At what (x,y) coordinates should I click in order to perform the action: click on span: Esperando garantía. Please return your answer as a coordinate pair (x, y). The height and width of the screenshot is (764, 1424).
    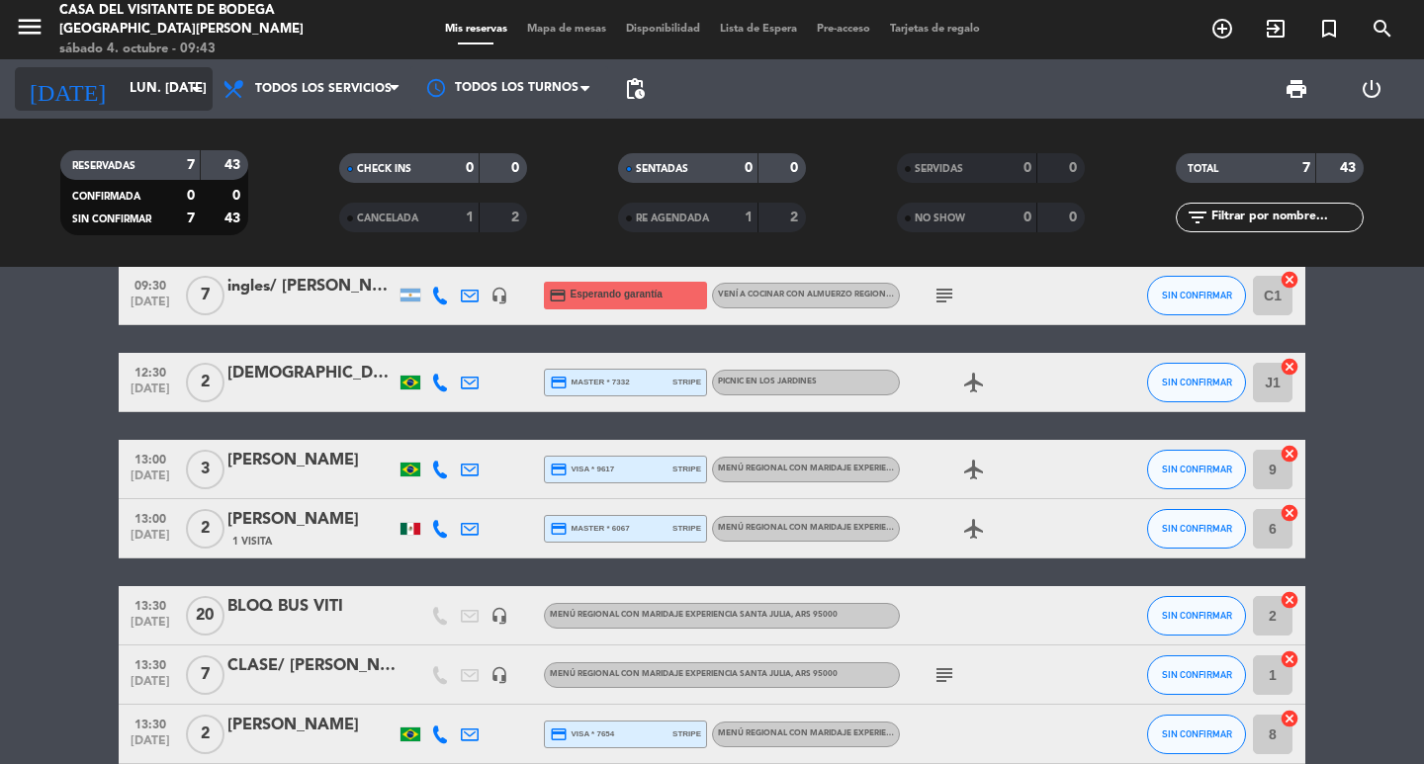
    Looking at the image, I should click on (616, 295).